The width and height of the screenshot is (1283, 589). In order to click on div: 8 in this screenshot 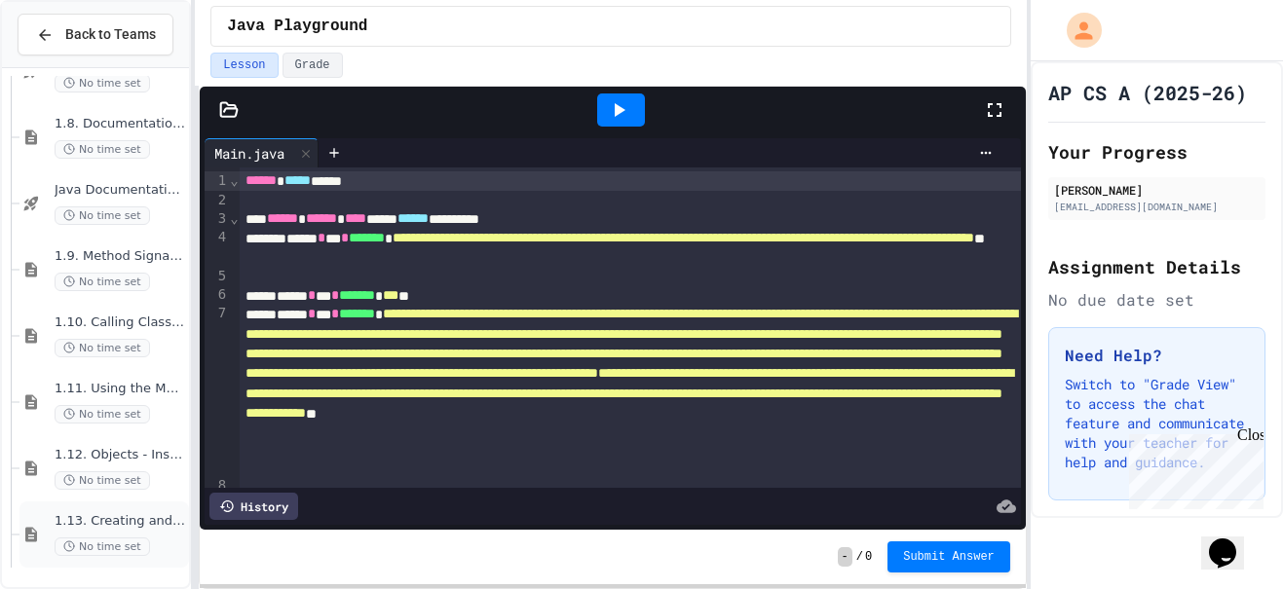, I will do `click(216, 485)`.